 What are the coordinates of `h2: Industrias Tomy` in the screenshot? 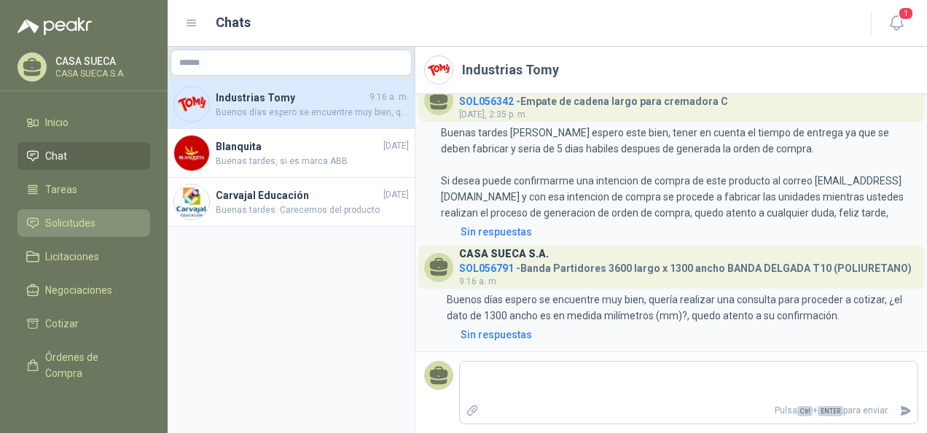 It's located at (510, 70).